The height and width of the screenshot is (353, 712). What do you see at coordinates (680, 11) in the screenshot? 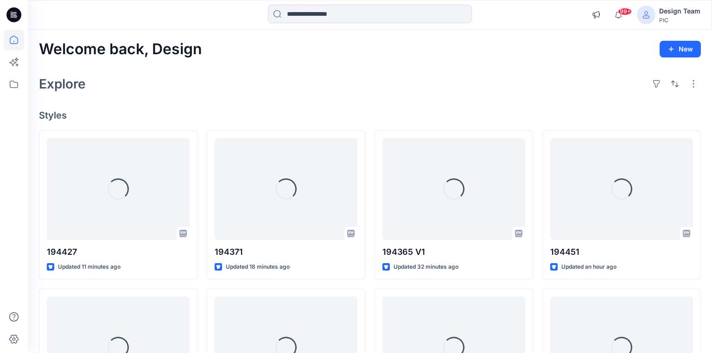
I see `div: Design Team` at bounding box center [680, 11].